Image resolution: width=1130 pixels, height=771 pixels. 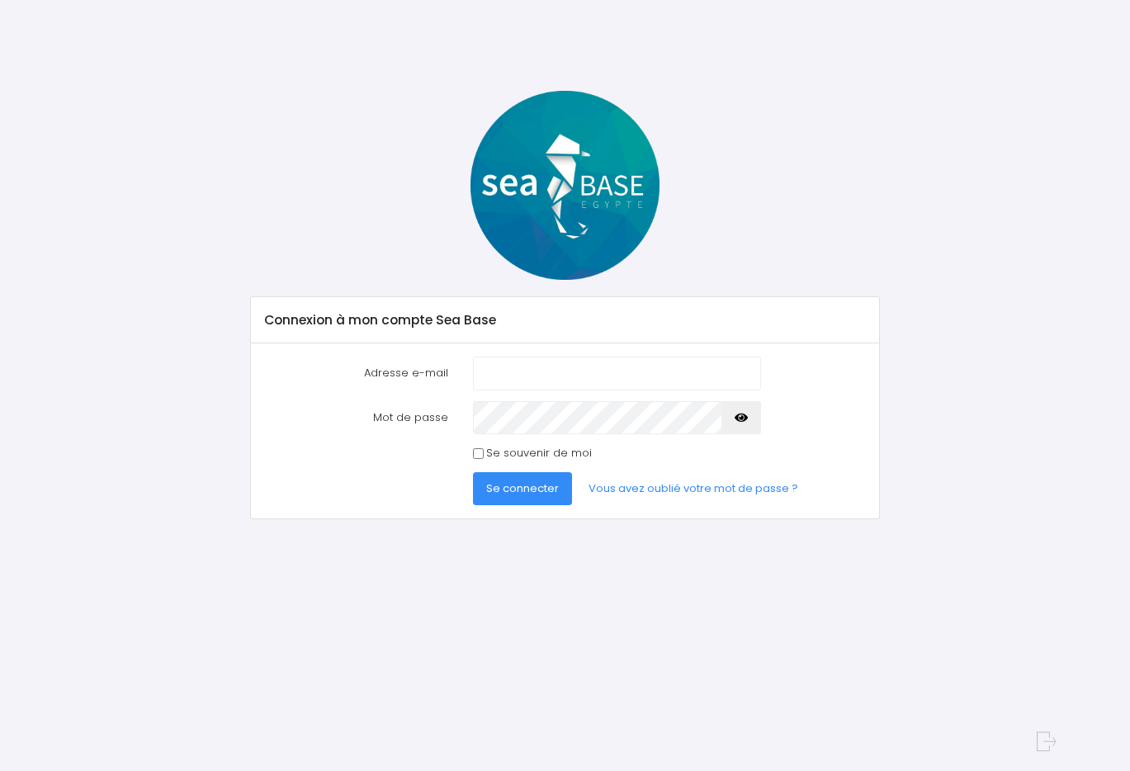 I want to click on label: Mot de passe, so click(x=356, y=418).